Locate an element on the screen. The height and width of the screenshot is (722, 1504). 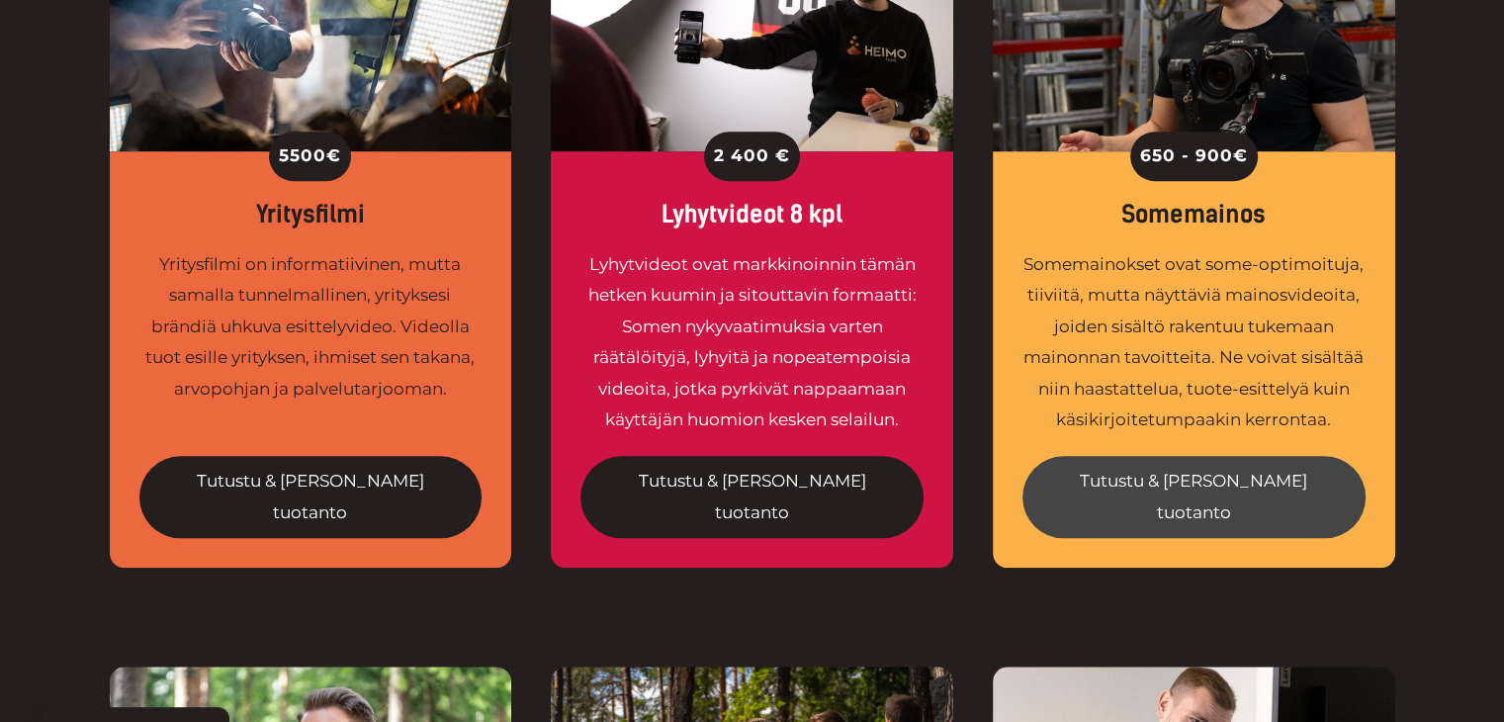
div: Somemainokset ovat some-optimoituja, tiiviitä, mutta näyttäviä mainosvideoita, joiden sisältö rak... is located at coordinates (1193, 342).